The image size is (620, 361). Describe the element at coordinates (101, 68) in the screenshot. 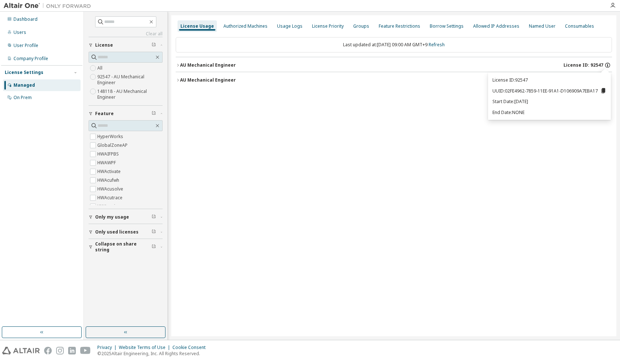

I see `label: All` at that location.